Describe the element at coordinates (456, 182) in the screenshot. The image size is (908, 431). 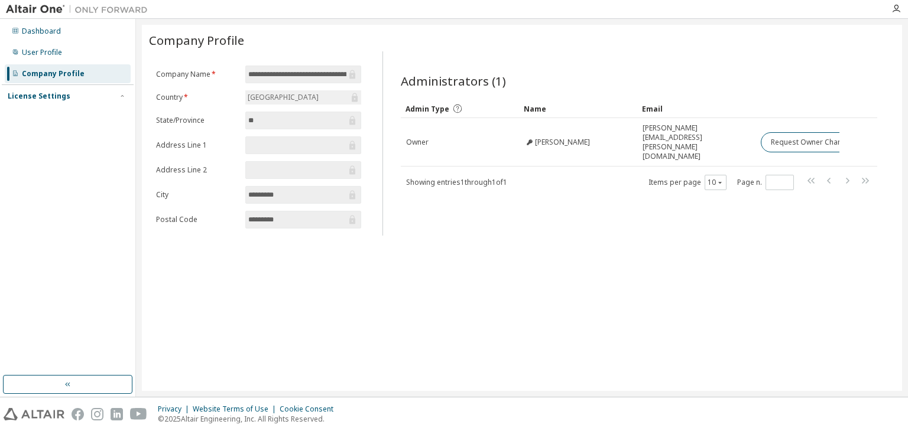
I see `span: Showing entries 1 through 1 of 1` at that location.